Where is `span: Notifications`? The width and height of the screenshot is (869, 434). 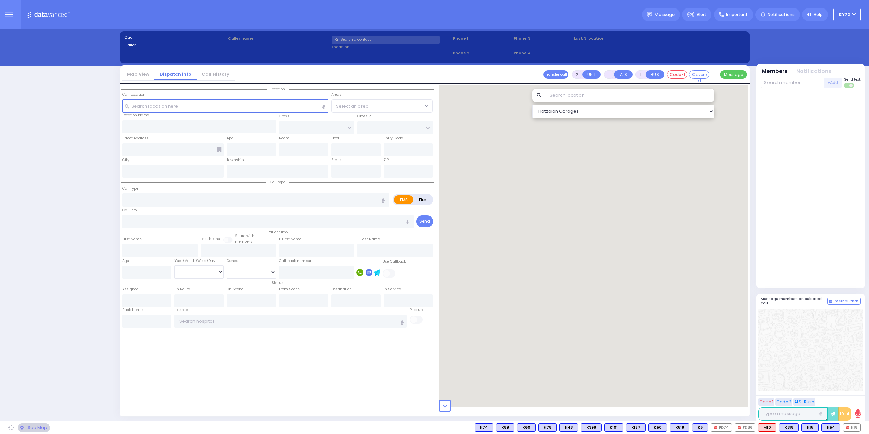 span: Notifications is located at coordinates (781, 15).